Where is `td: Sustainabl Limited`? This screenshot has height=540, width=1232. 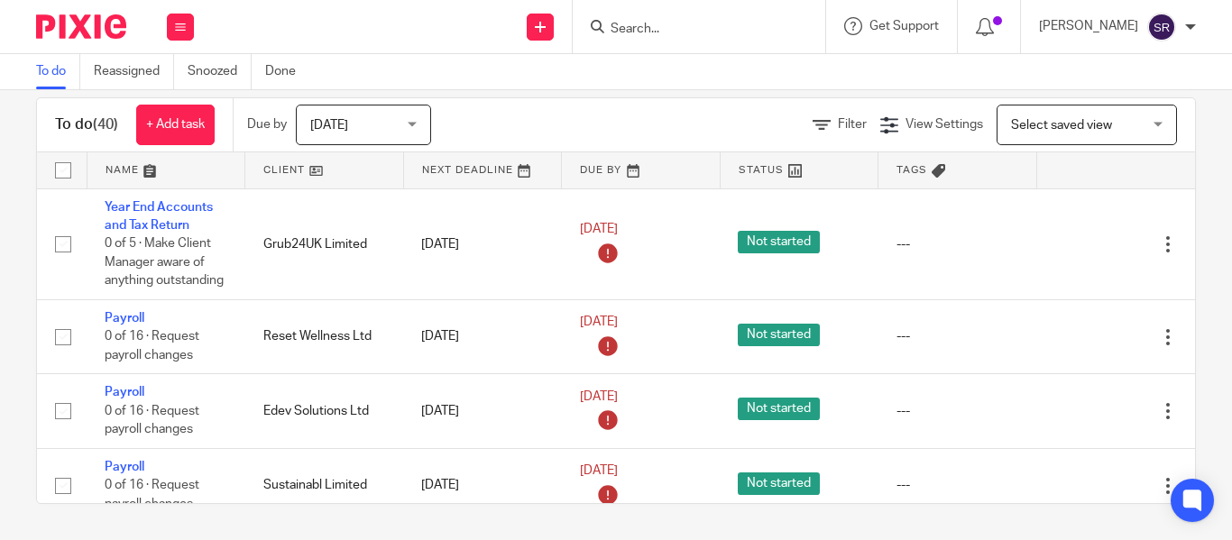 td: Sustainabl Limited is located at coordinates (325, 485).